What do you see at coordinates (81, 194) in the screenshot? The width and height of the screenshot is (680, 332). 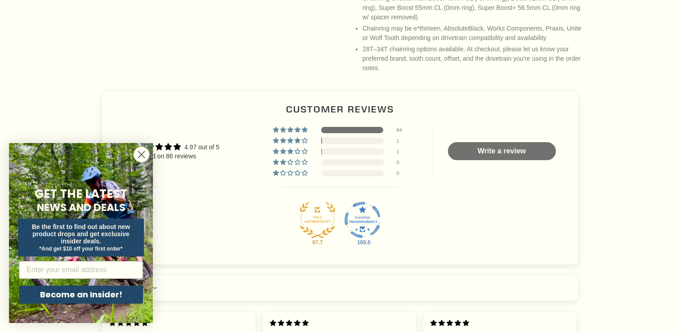 I see `span: GET THE LATEST` at bounding box center [81, 194].